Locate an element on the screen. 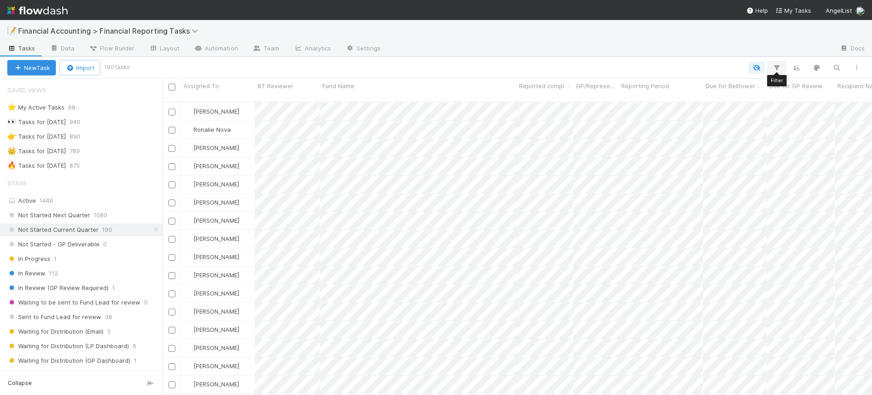 This screenshot has width=872, height=395. span: 940 is located at coordinates (79, 122).